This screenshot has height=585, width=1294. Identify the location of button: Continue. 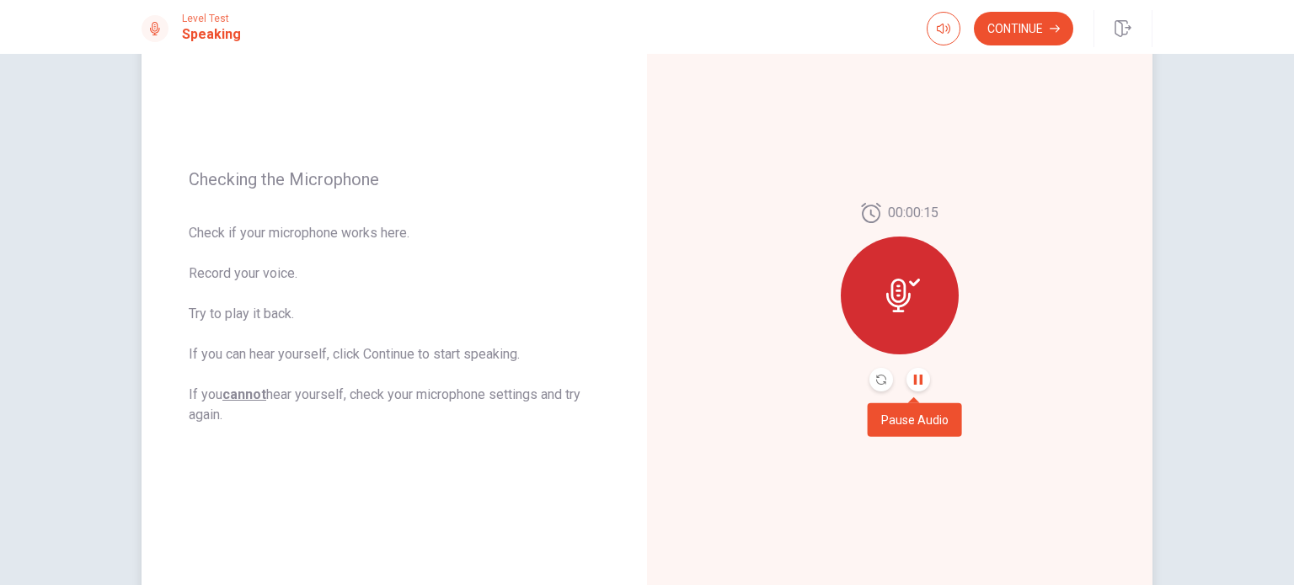
(1023, 29).